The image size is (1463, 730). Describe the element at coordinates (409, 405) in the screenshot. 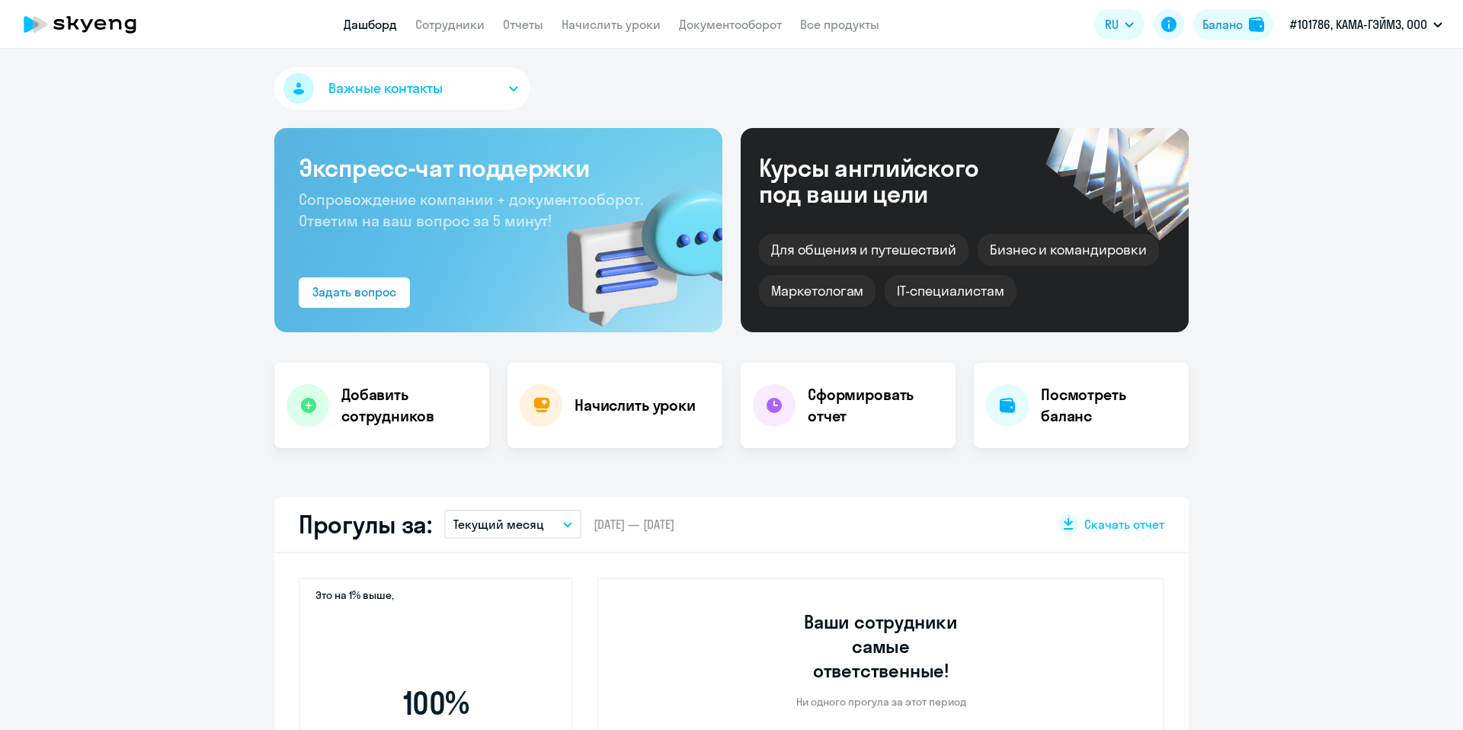

I see `h4: Добавить сотрудников` at that location.